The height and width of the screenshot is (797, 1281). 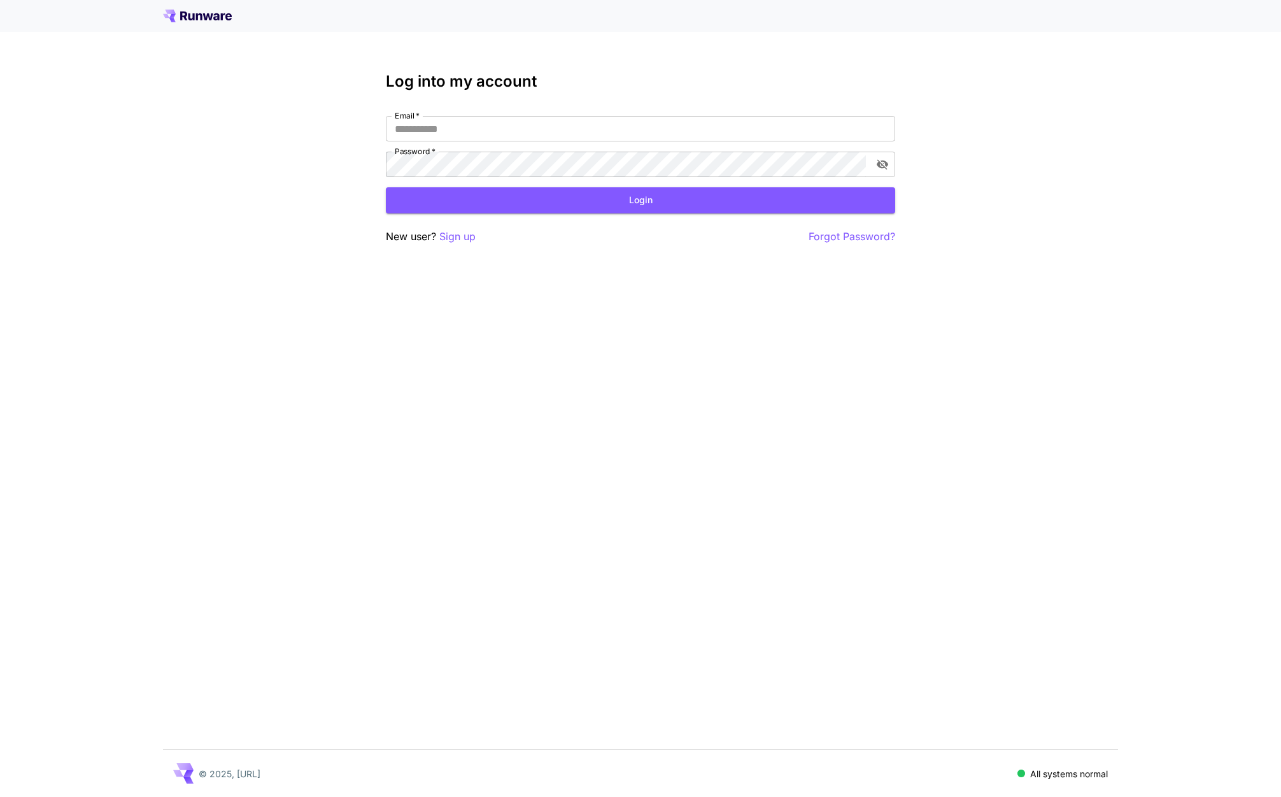 I want to click on button: Forgot Password?, so click(x=852, y=236).